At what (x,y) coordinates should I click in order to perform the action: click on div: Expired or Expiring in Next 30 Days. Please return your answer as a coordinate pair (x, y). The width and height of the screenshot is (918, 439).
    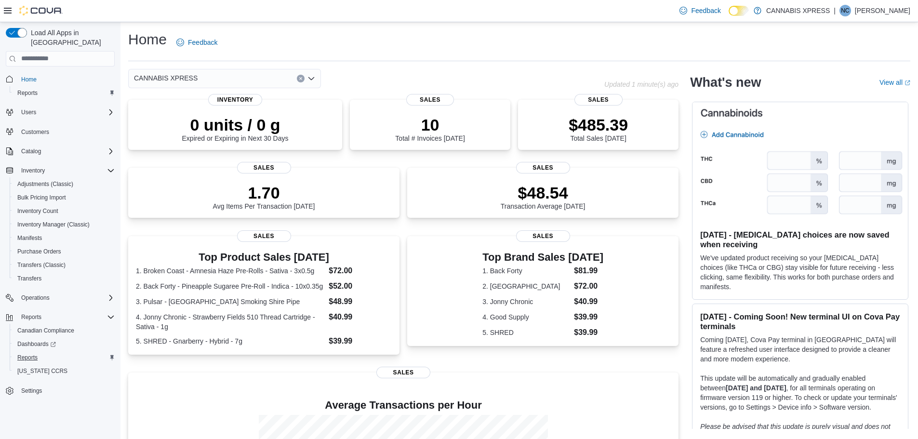
    Looking at the image, I should click on (235, 129).